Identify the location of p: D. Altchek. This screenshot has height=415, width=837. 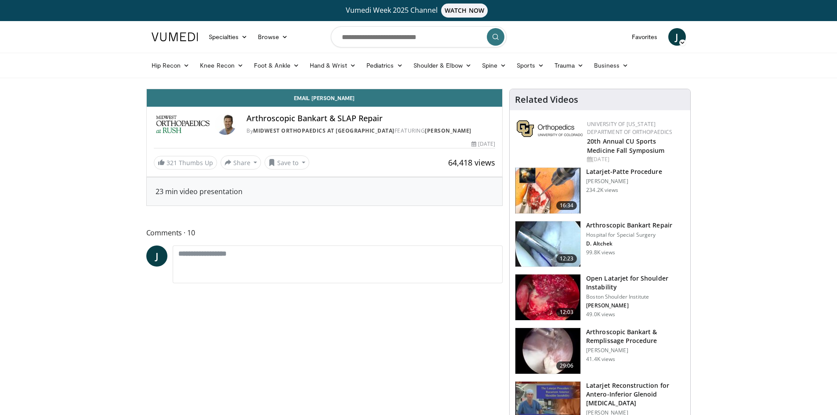
(629, 244).